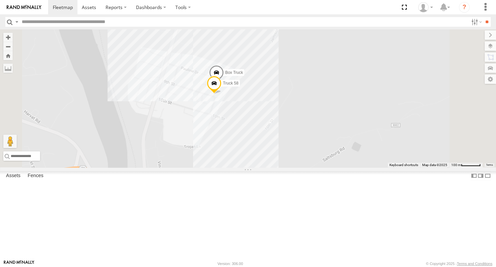 This screenshot has height=267, width=496. Describe the element at coordinates (435, 165) in the screenshot. I see `span: Map data ©2025` at that location.